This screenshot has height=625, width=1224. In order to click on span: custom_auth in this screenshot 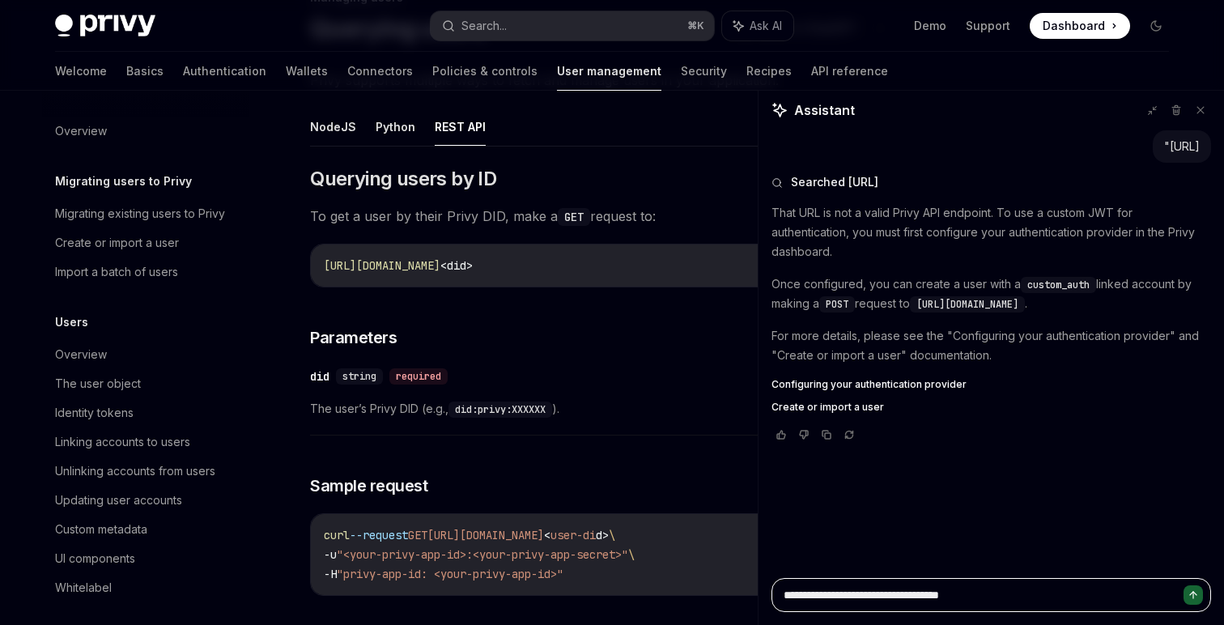, I will do `click(1058, 285)`.